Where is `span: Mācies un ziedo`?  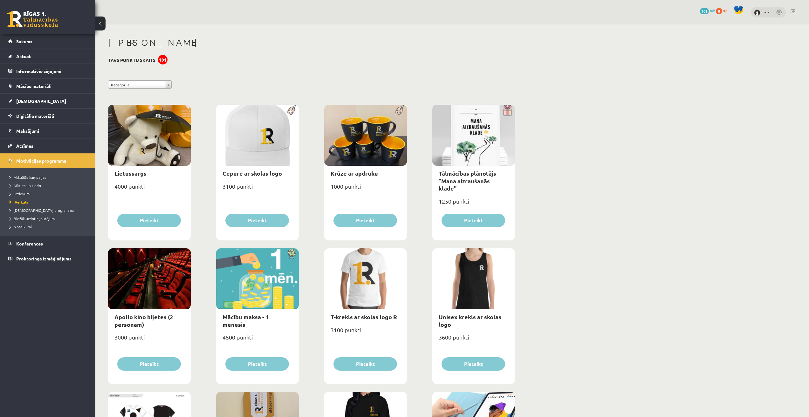 span: Mācies un ziedo is located at coordinates (25, 186).